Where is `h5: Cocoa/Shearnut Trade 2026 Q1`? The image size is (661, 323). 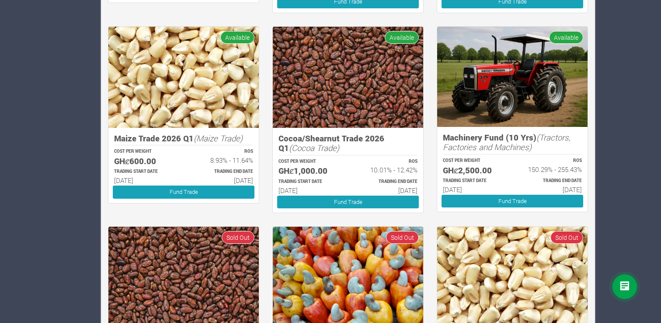 h5: Cocoa/Shearnut Trade 2026 Q1 is located at coordinates (348, 143).